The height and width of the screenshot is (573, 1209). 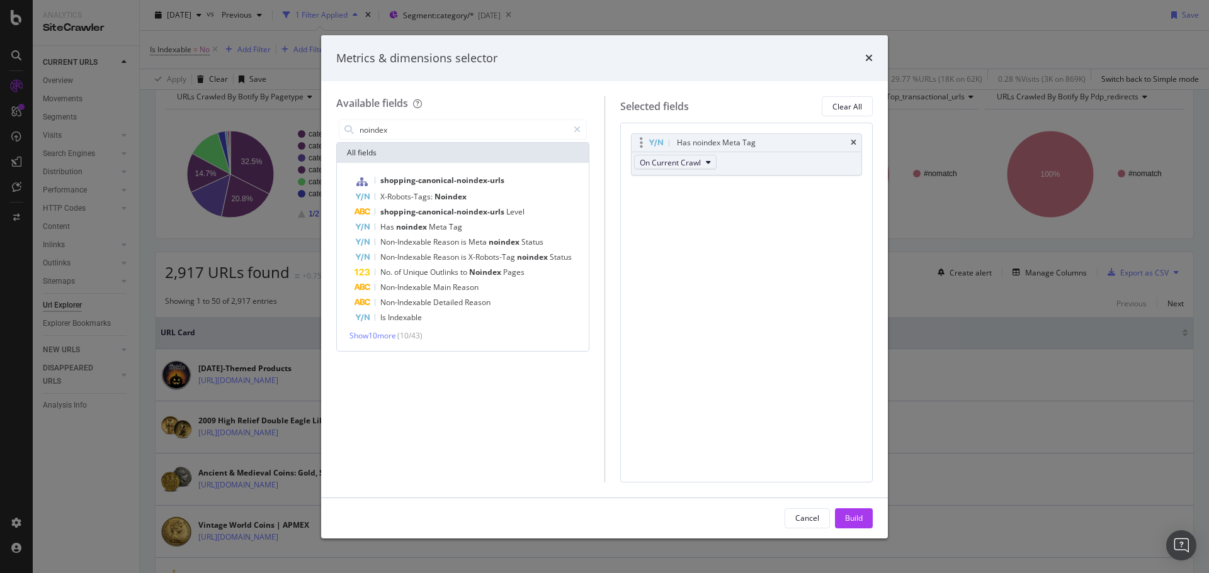 I want to click on span: Is, so click(x=384, y=317).